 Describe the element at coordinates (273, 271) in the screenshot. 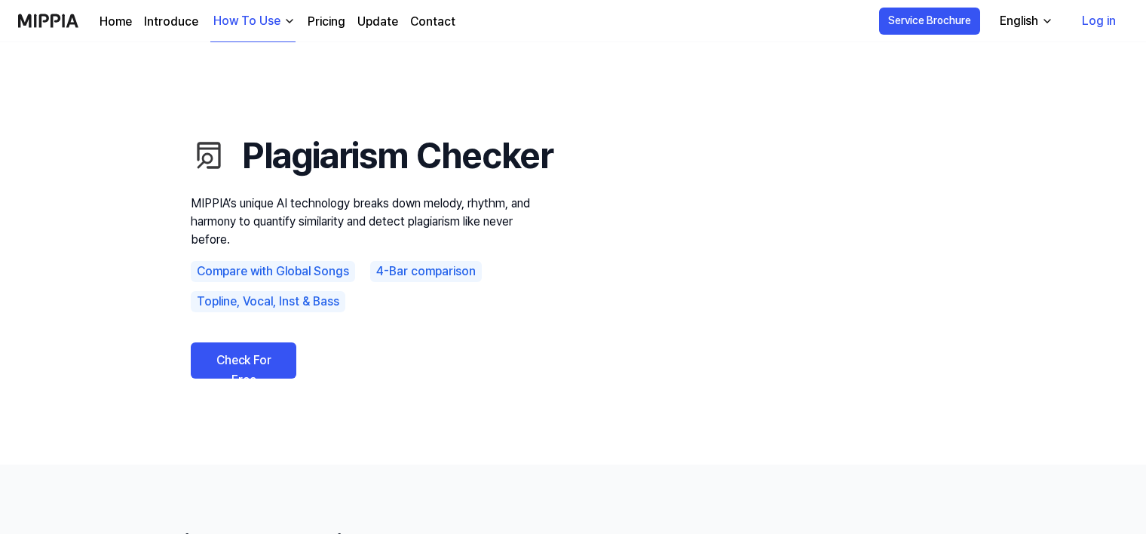

I see `div: Compare with Global Songs` at that location.